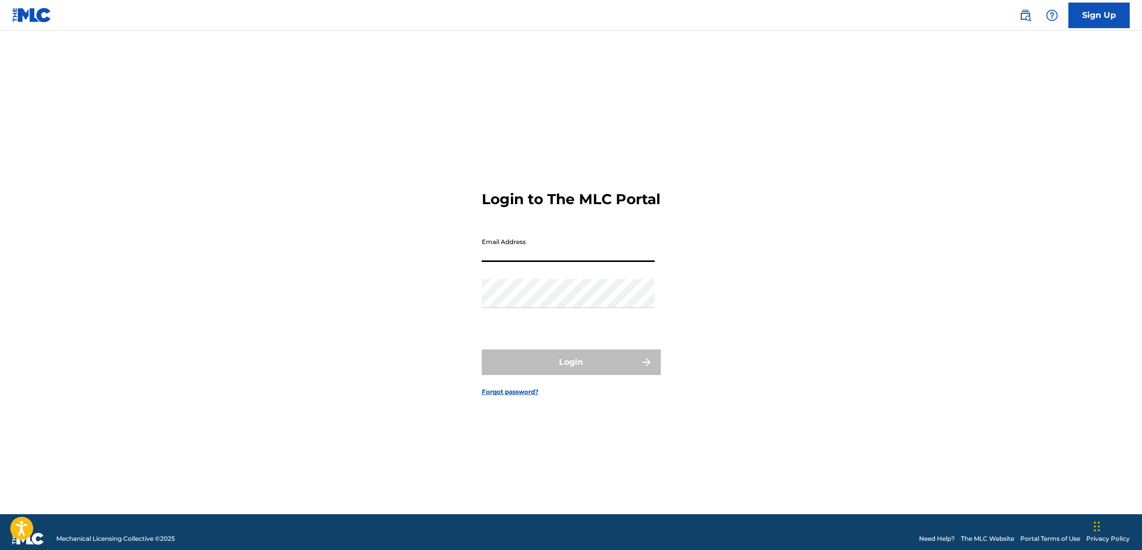 This screenshot has height=550, width=1142. Describe the element at coordinates (32, 15) in the screenshot. I see `img: MLC Logo` at that location.